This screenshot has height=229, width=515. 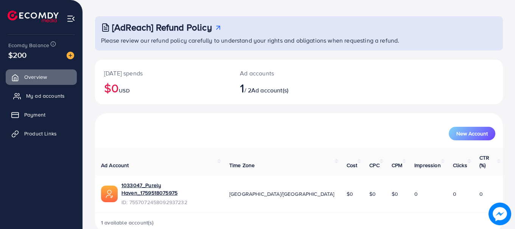 What do you see at coordinates (17, 55) in the screenshot?
I see `span: $200` at bounding box center [17, 55].